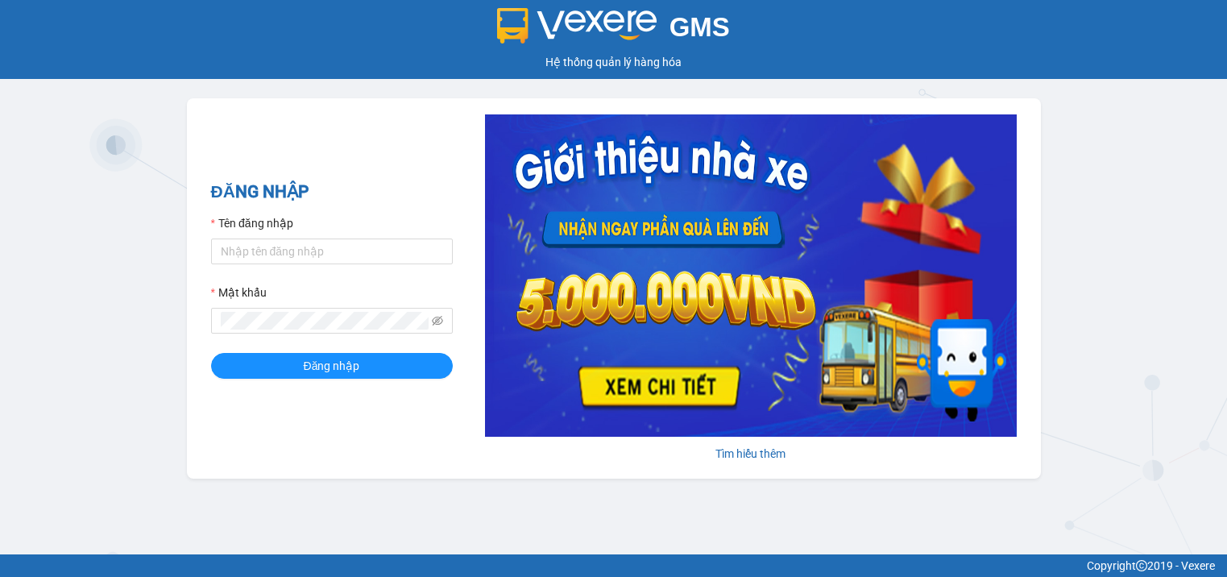  What do you see at coordinates (613, 62) in the screenshot?
I see `div: Hệ thống quản lý hàng hóa` at bounding box center [613, 62].